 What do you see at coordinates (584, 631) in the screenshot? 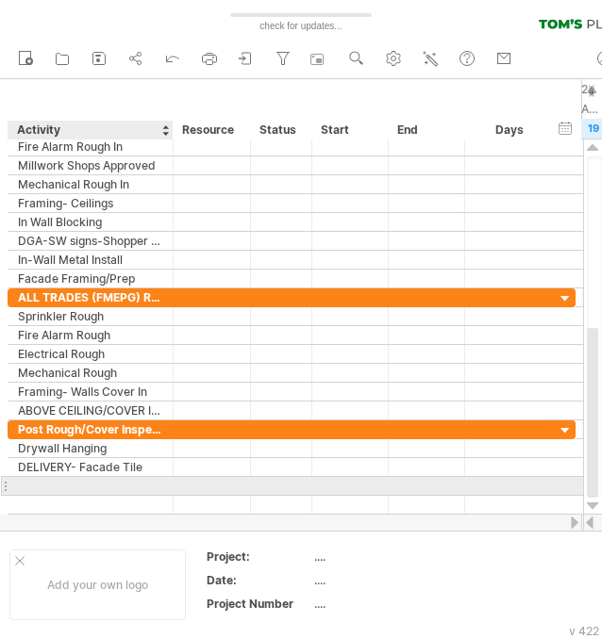
I see `div: v 422` at bounding box center [584, 631].